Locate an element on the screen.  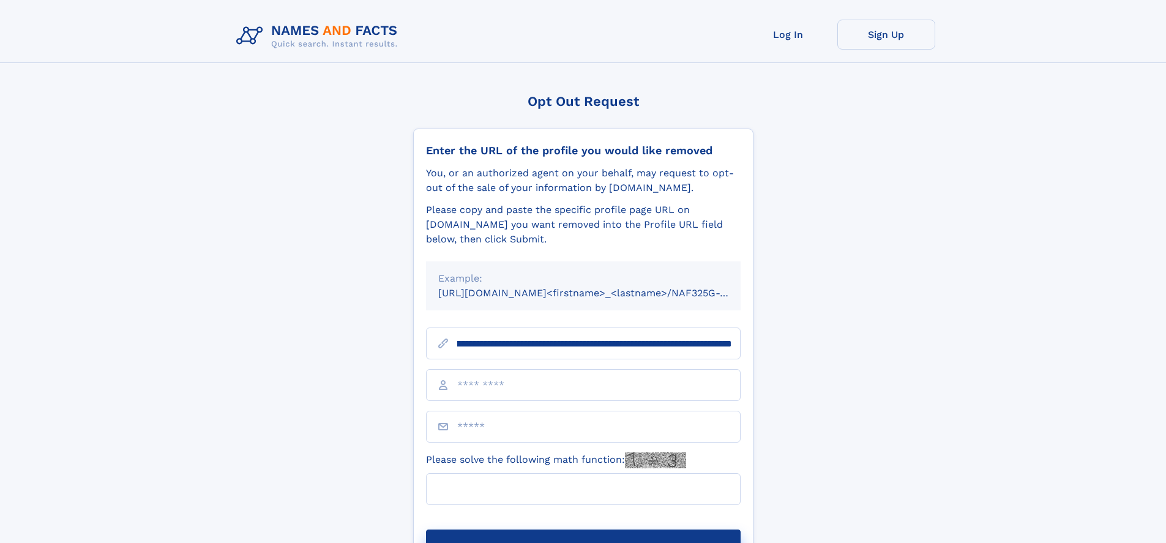
div: Enter the URL of the profile you would like removed is located at coordinates (583, 151).